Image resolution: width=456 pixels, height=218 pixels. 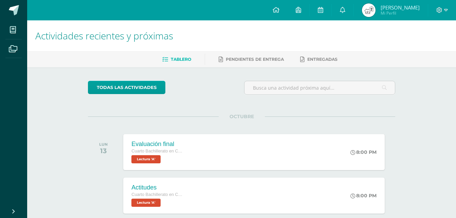 I want to click on div: Actitudes, so click(x=157, y=187).